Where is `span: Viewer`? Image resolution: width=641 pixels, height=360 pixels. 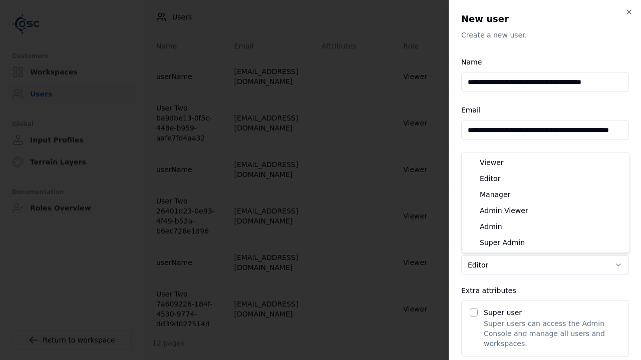 span: Viewer is located at coordinates (492, 163).